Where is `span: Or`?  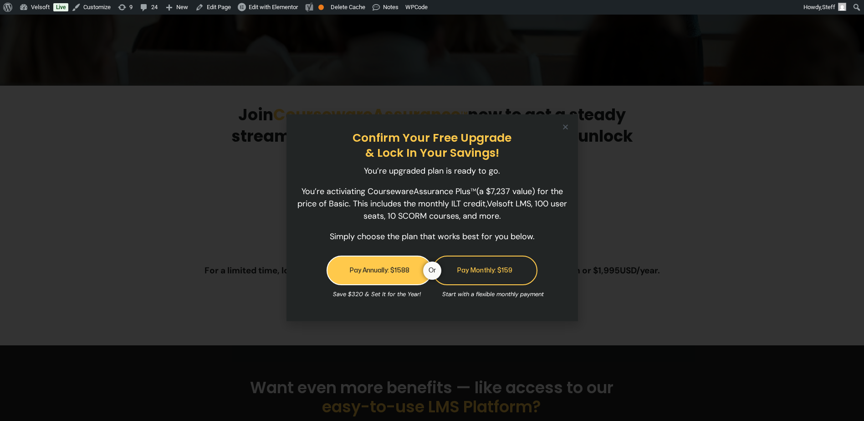 span: Or is located at coordinates (432, 271).